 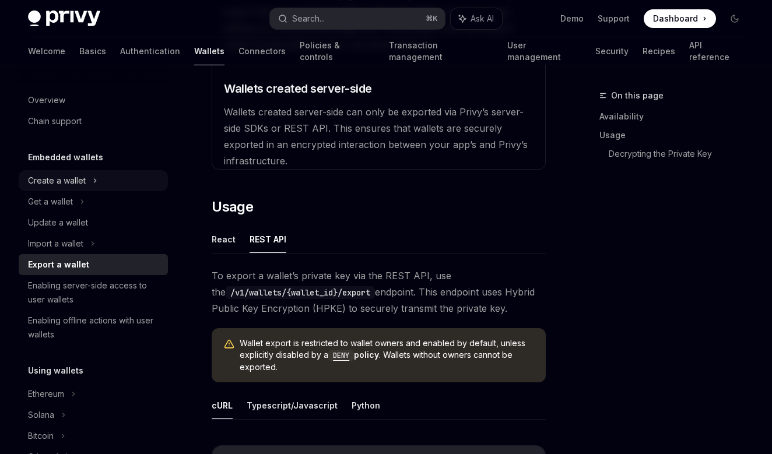 I want to click on a: User management, so click(x=544, y=51).